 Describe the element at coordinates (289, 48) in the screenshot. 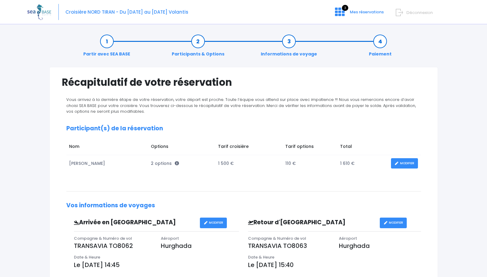

I see `a: Informations de voyage` at that location.